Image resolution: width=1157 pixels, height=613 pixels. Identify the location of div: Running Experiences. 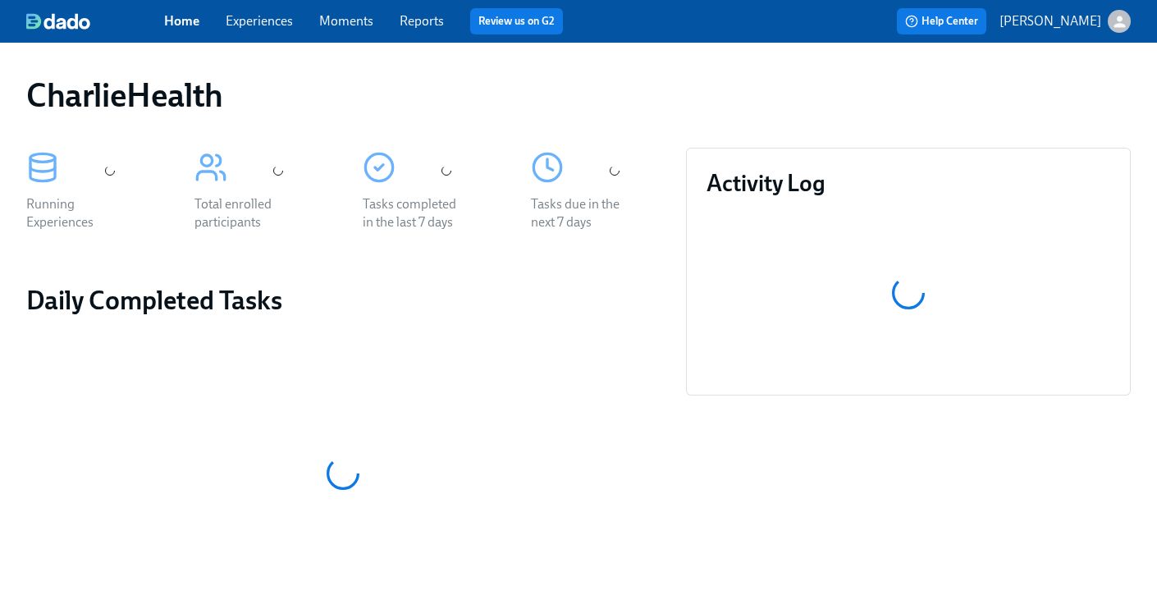
(79, 213).